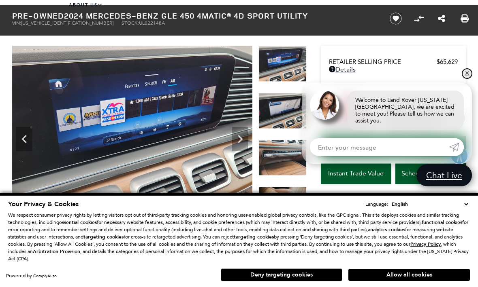  Describe the element at coordinates (45, 276) in the screenshot. I see `a: ComplyAuto` at that location.